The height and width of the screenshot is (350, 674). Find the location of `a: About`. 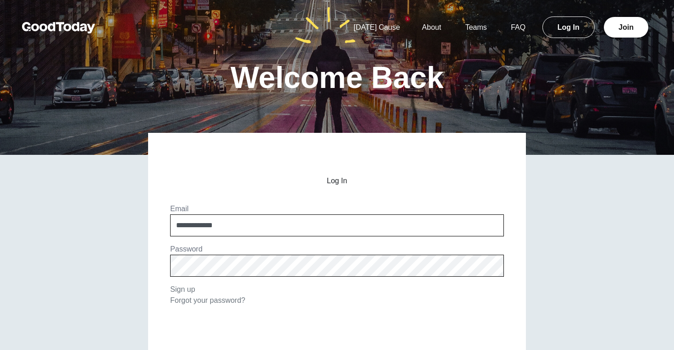

a: About is located at coordinates (432, 27).